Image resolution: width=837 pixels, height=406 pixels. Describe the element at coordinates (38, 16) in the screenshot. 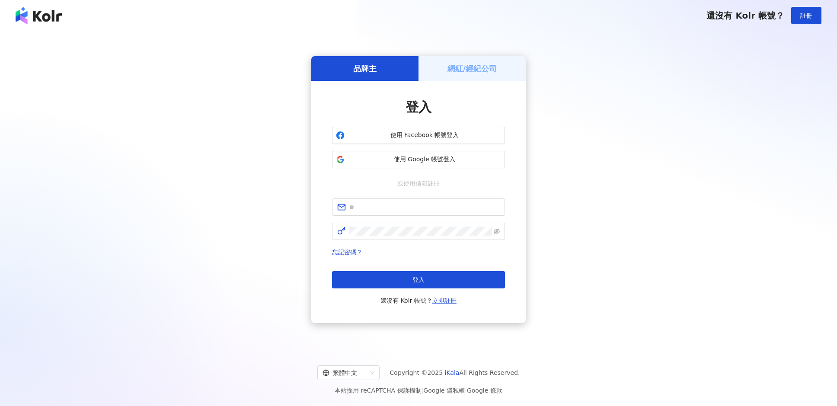

I see `img: logo` at that location.